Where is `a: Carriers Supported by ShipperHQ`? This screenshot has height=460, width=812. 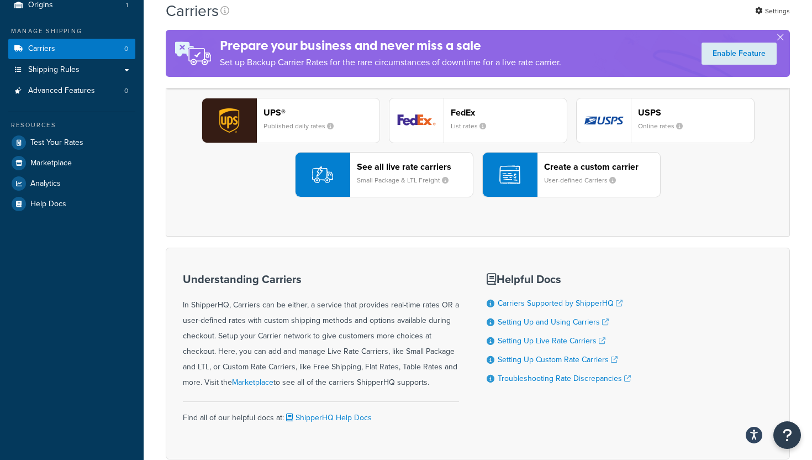
a: Carriers Supported by ShipperHQ is located at coordinates (560, 303).